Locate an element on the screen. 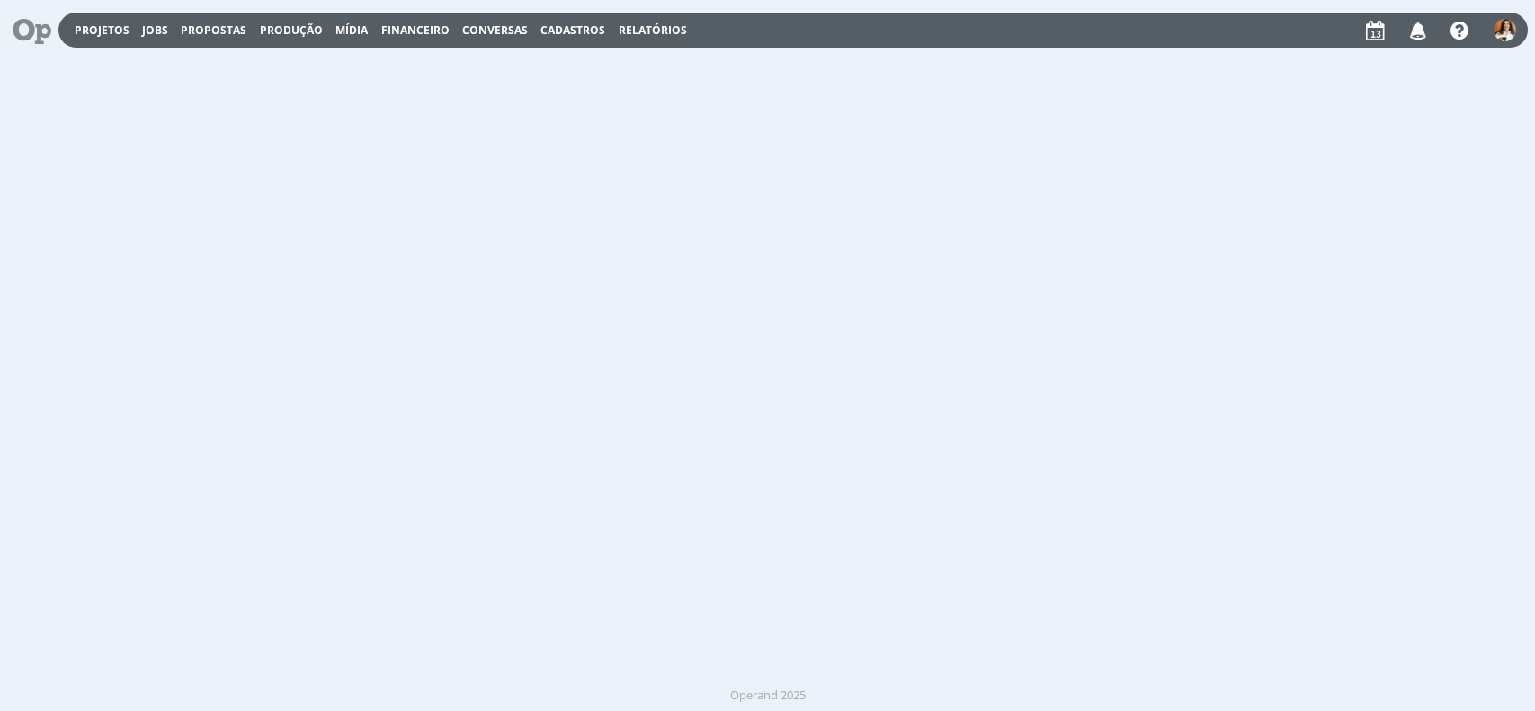  button: Financeiro is located at coordinates (416, 31).